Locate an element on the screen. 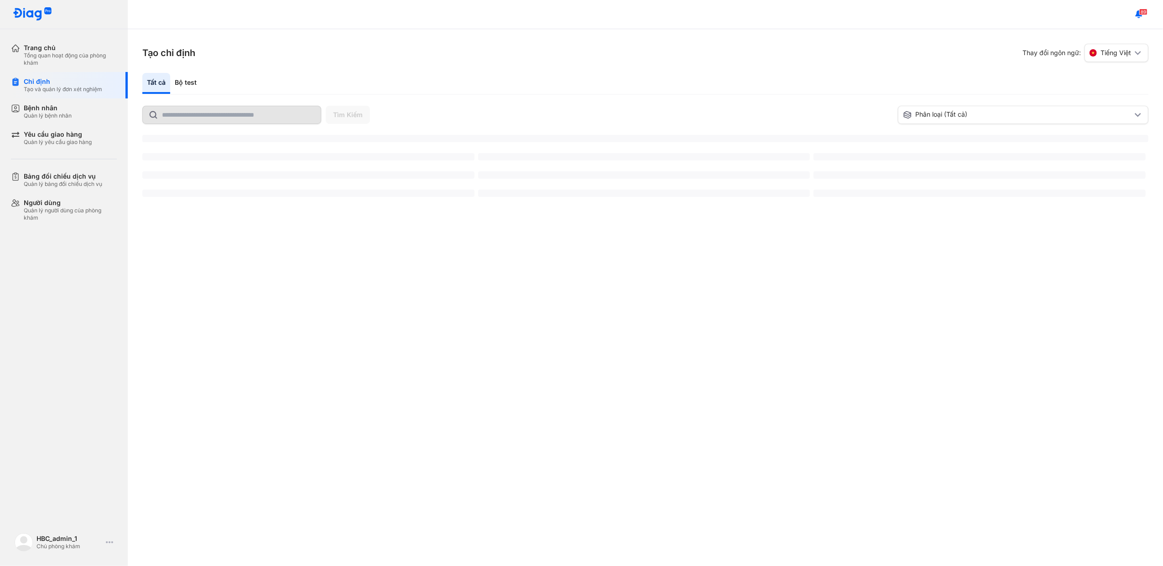  div: Chỉ định is located at coordinates (63, 82).